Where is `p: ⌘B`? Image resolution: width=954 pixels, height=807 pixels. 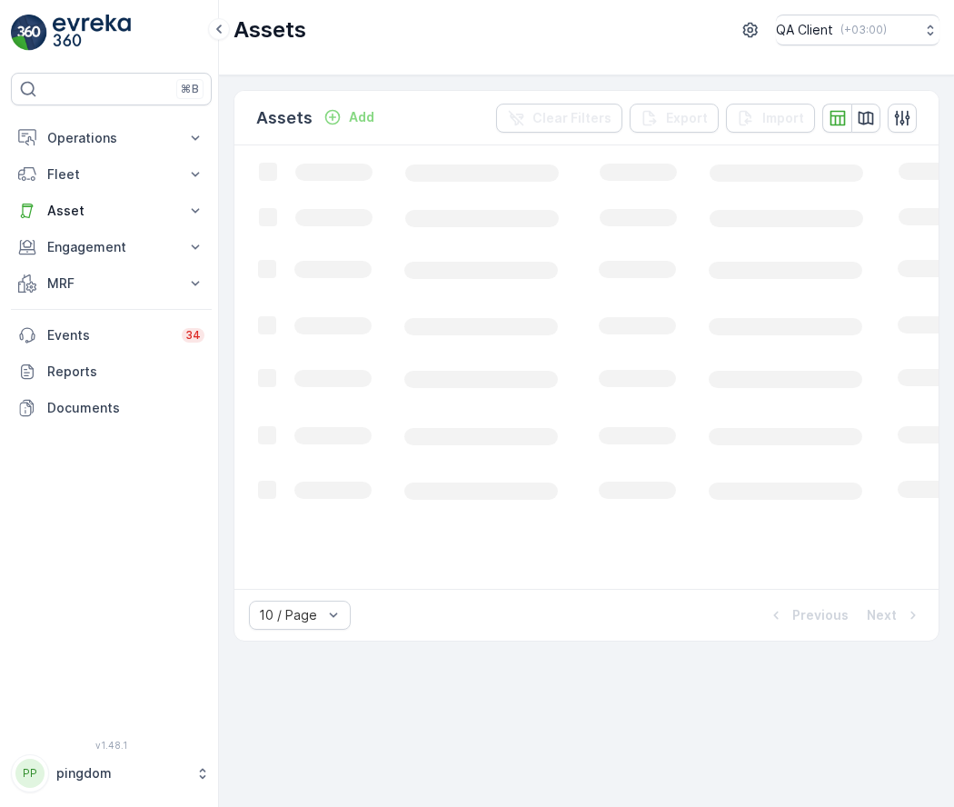
p: ⌘B is located at coordinates (190, 89).